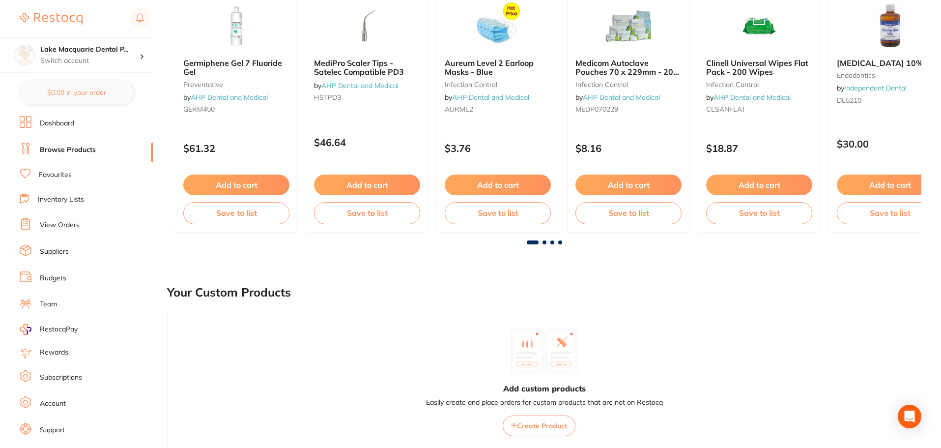 The image size is (941, 448). Describe the element at coordinates (58, 329) in the screenshot. I see `span: RestocqPay` at that location.